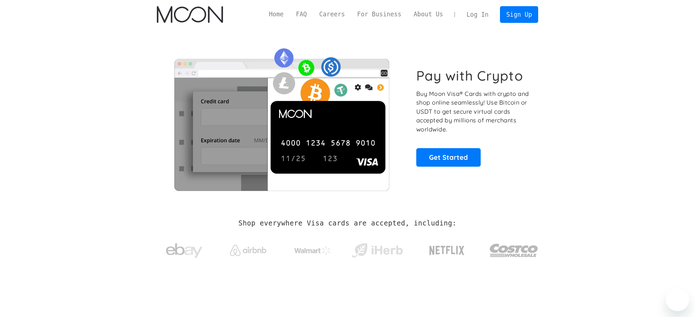  I want to click on img: Moon Logo, so click(189, 15).